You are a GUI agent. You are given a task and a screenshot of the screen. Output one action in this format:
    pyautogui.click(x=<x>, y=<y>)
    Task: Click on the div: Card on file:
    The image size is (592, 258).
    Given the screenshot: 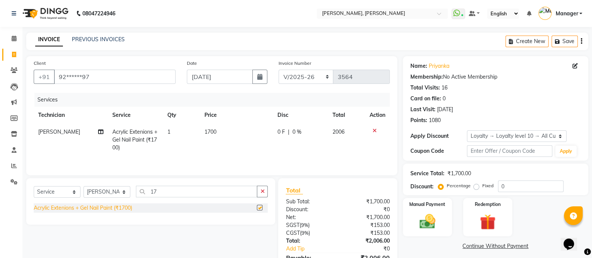 What is the action you would take?
    pyautogui.click(x=426, y=98)
    